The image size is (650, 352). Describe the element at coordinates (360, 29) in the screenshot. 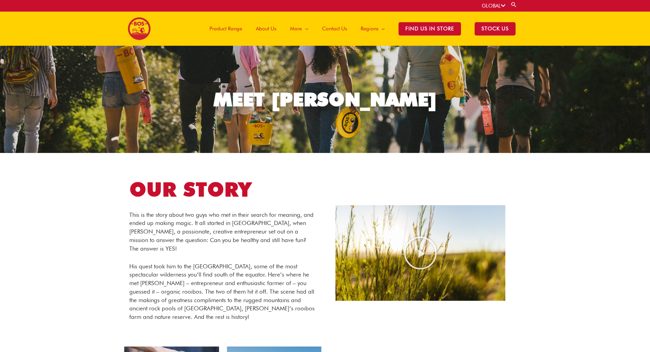

I see `nav: Site Navigation` at that location.